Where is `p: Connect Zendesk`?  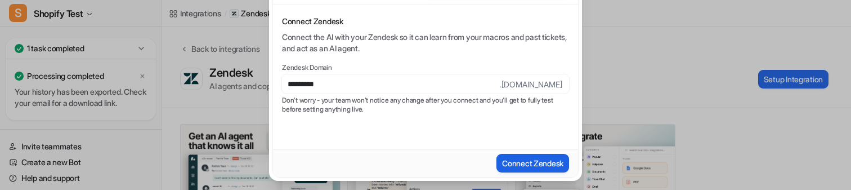
p: Connect Zendesk is located at coordinates (425, 21).